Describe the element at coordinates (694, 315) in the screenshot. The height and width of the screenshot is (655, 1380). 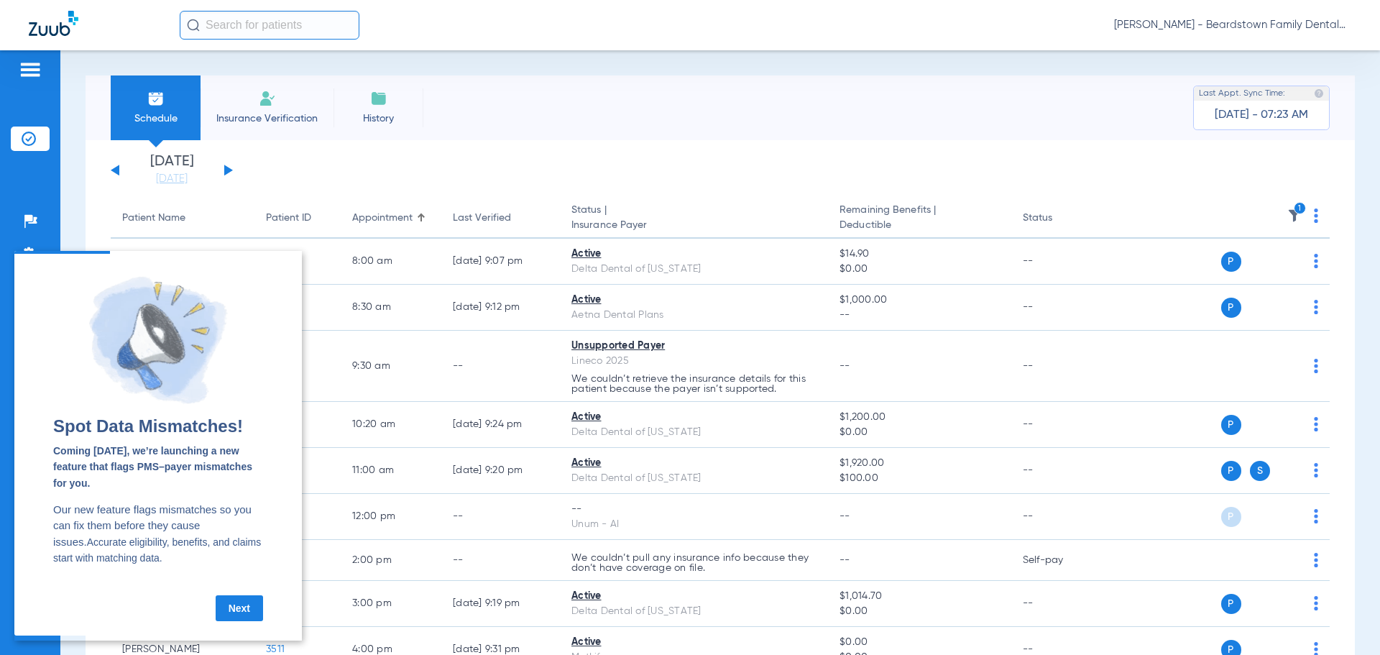
I see `div: Aetna Dental Plans` at that location.